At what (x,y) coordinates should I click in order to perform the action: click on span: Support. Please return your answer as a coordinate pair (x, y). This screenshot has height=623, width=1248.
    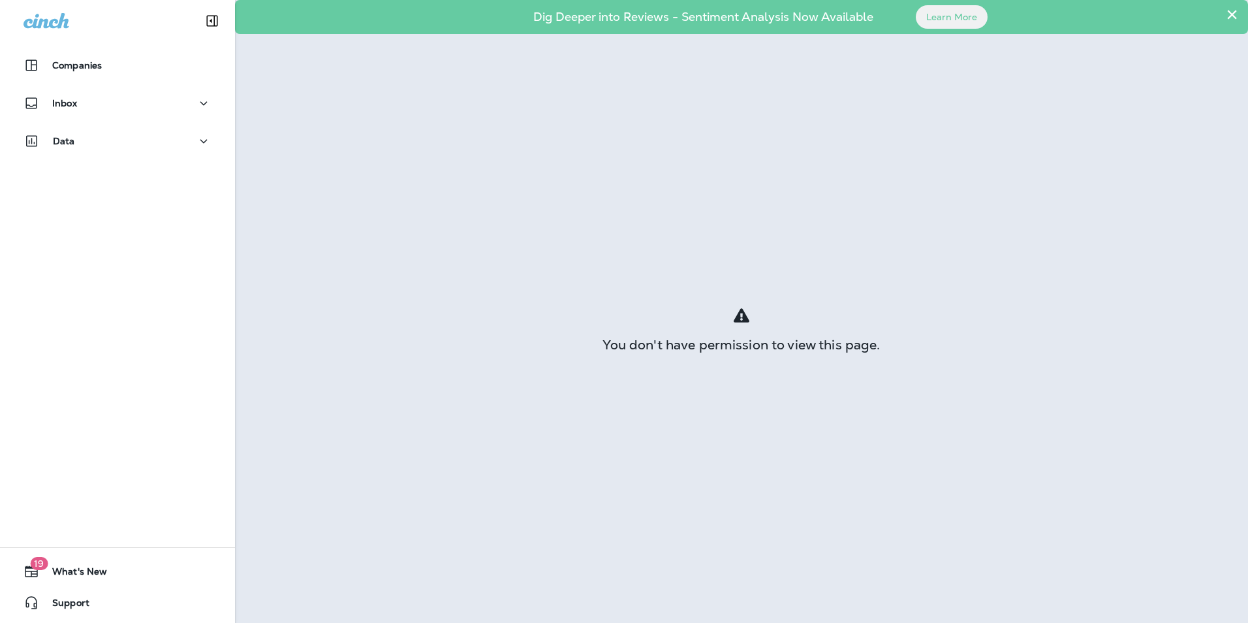
    Looking at the image, I should click on (64, 605).